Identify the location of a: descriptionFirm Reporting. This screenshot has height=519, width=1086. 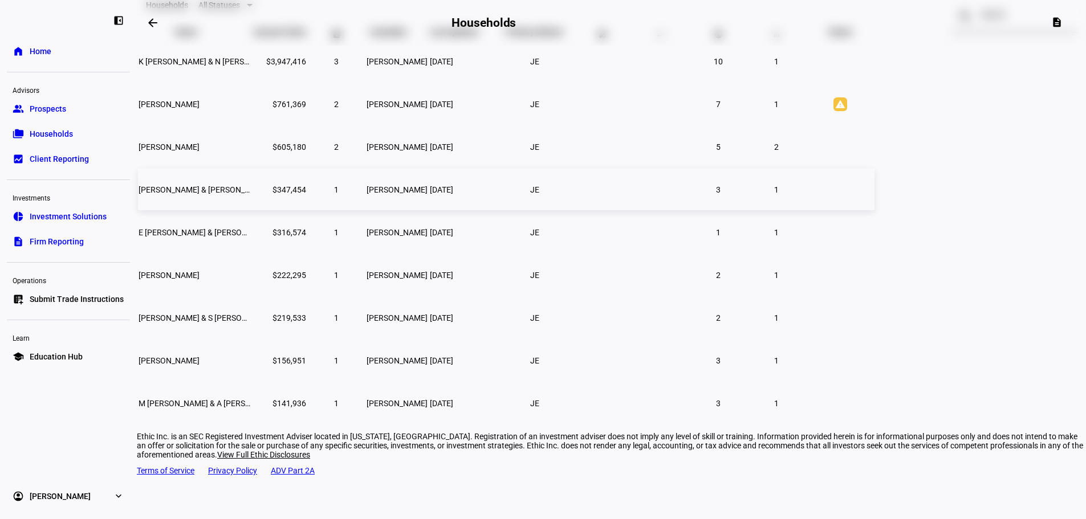
(68, 242).